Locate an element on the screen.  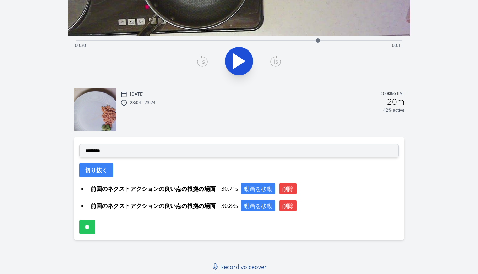
button: 切り抜く is located at coordinates (96, 170).